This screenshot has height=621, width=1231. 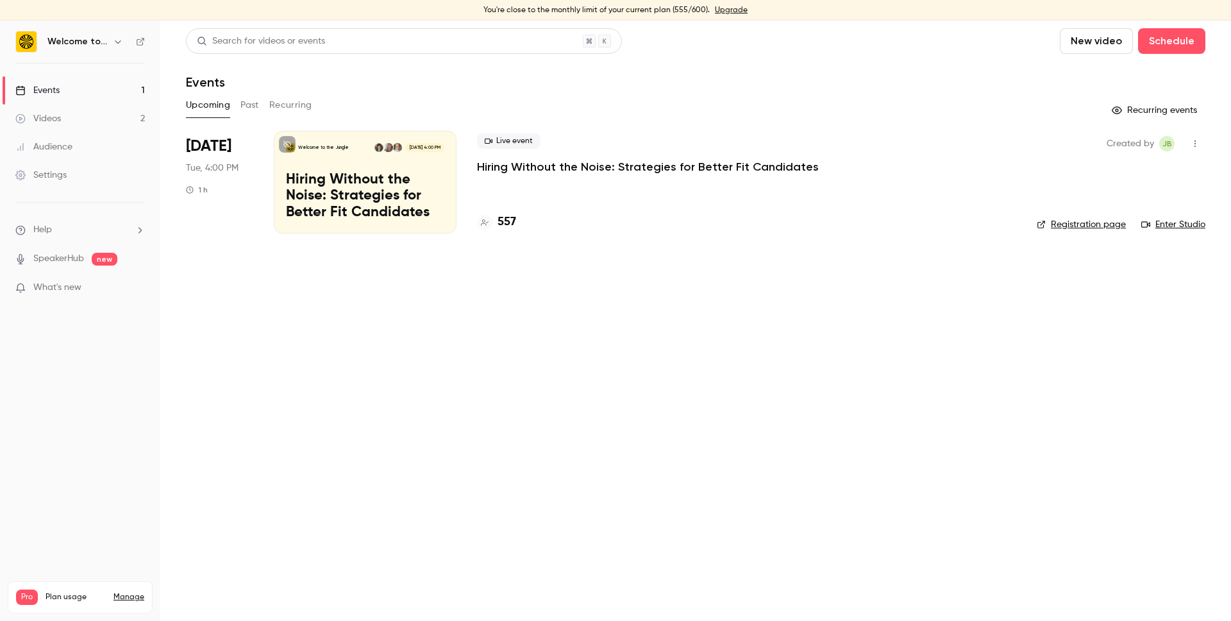 What do you see at coordinates (506, 222) in the screenshot?
I see `h4: 557` at bounding box center [506, 222].